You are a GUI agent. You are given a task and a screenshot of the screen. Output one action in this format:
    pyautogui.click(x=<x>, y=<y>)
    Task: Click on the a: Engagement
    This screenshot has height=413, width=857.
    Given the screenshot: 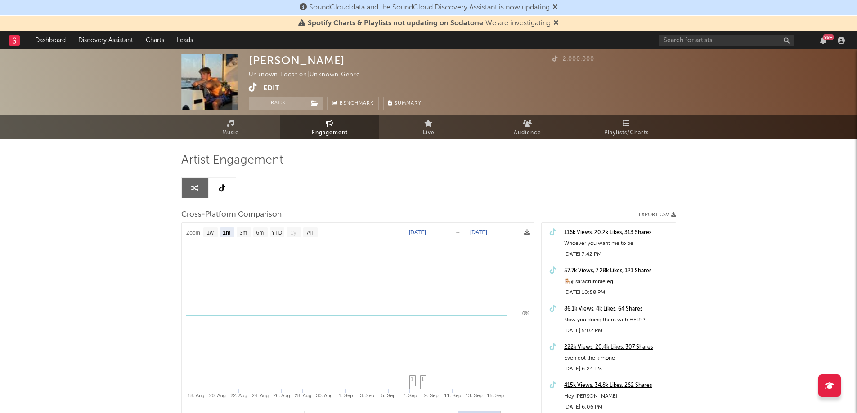 What is the action you would take?
    pyautogui.click(x=330, y=127)
    